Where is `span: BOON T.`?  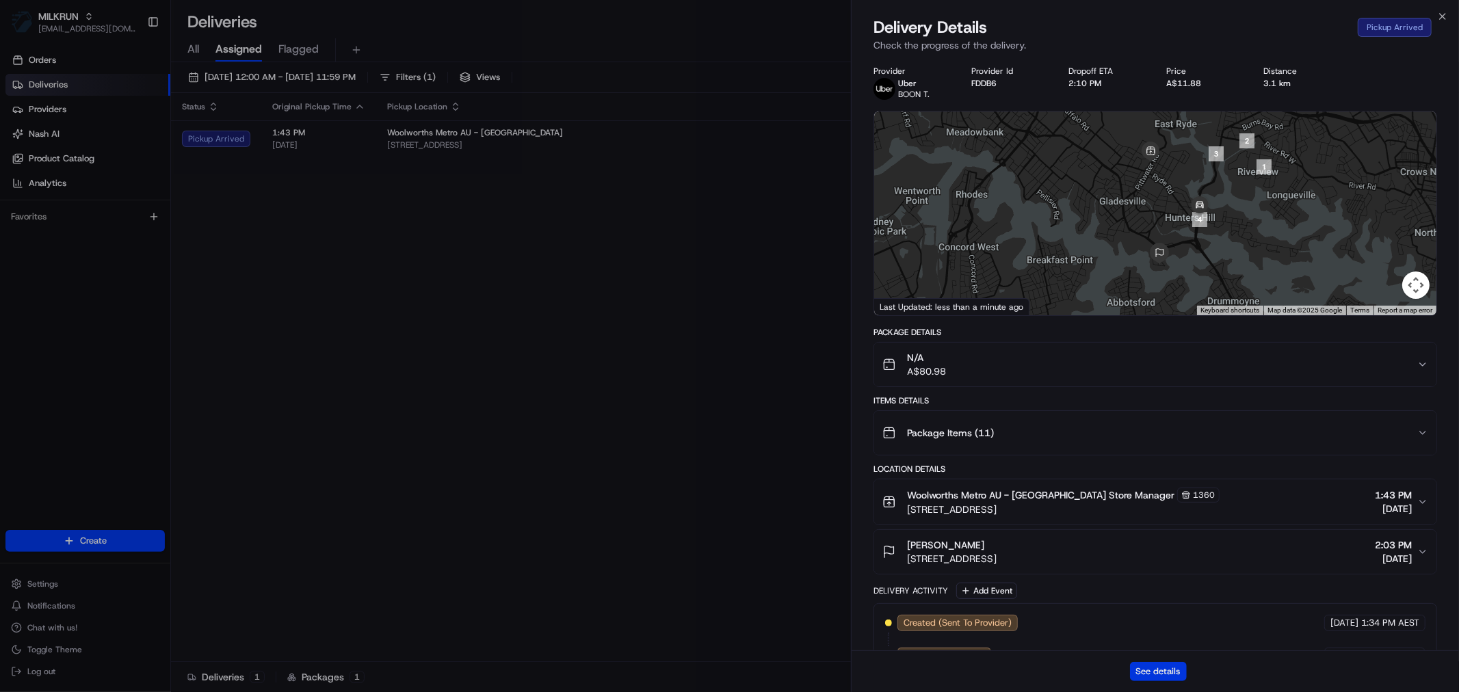
span: BOON T. is located at coordinates (914, 94).